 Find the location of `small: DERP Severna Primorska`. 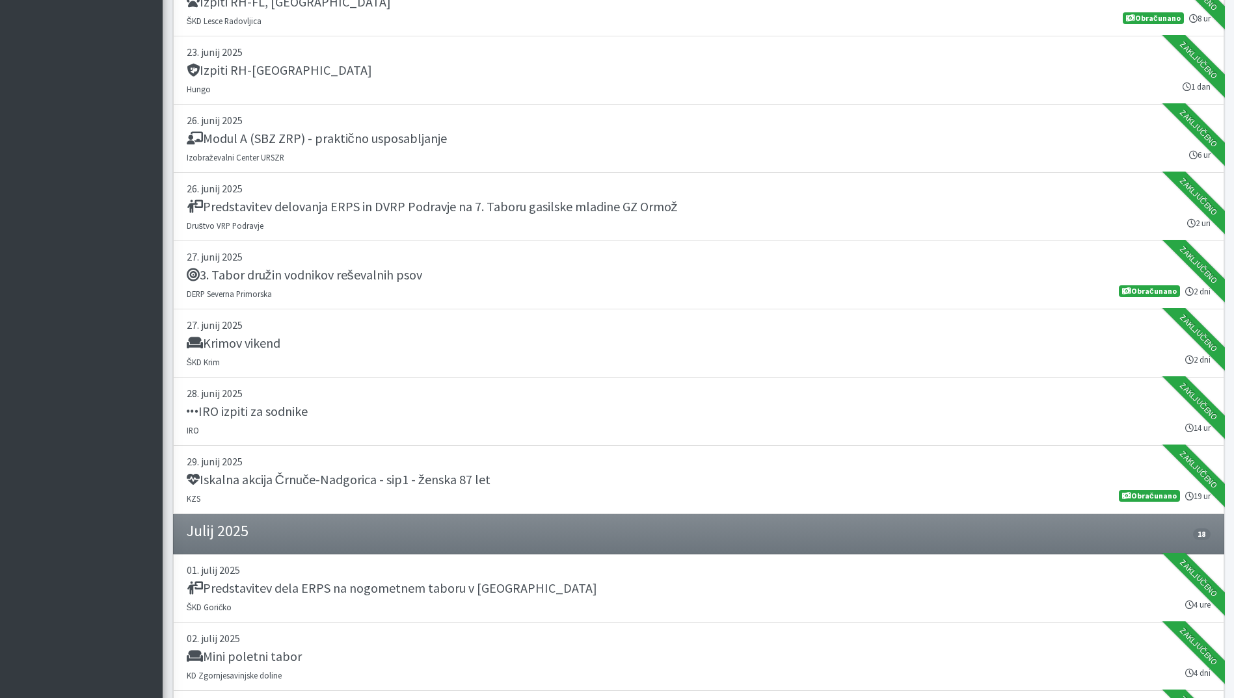

small: DERP Severna Primorska is located at coordinates (229, 294).